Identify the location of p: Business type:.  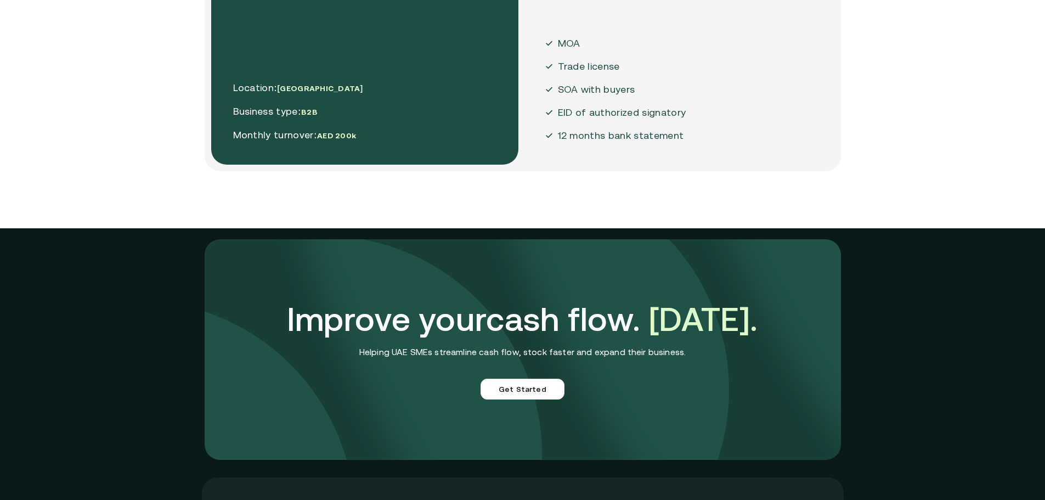
(298, 111).